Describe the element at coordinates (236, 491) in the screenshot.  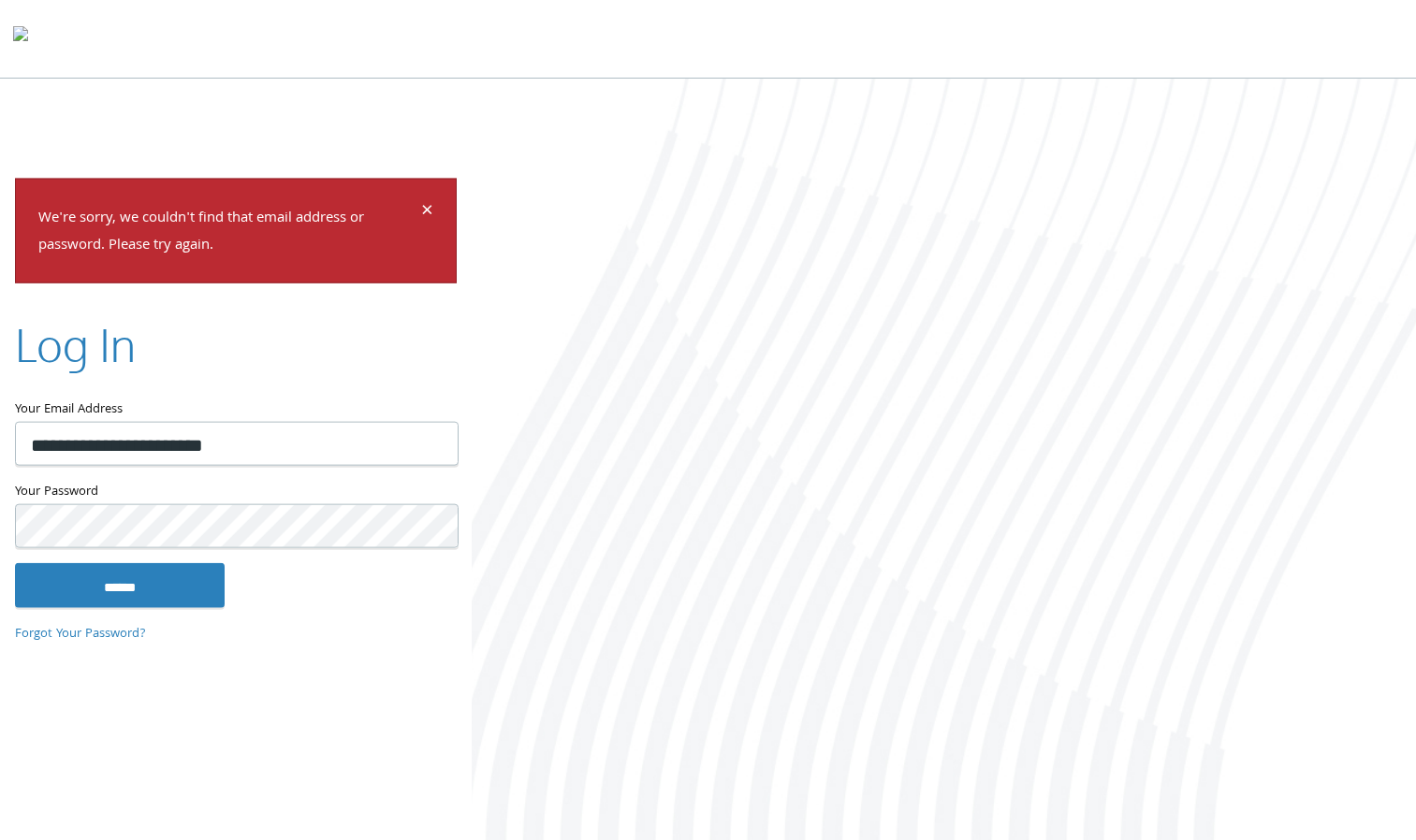
I see `label: Your Password` at that location.